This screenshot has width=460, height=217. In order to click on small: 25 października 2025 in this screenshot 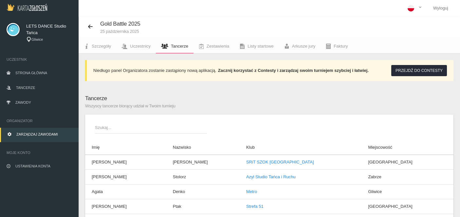, I will do `click(120, 31)`.